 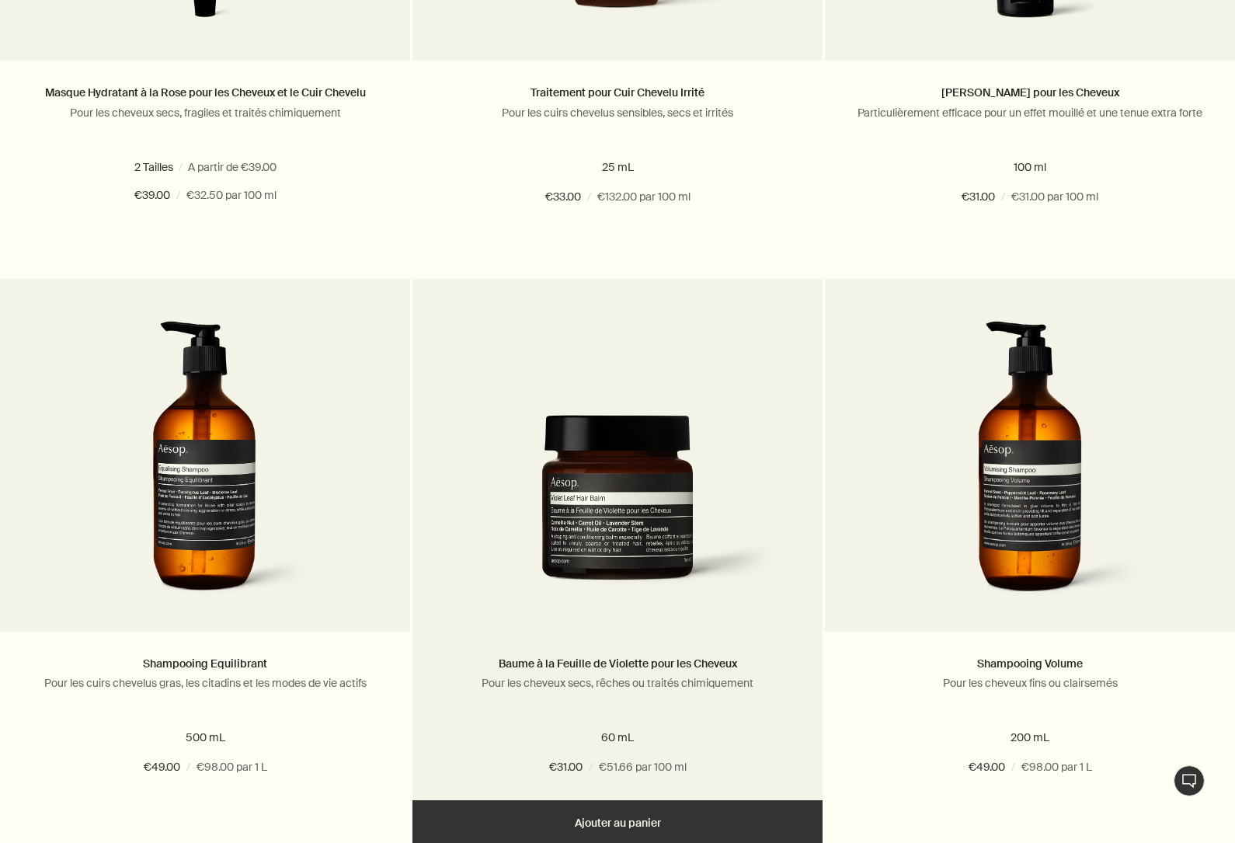 I want to click on p: Pour les cheveux secs, fragiles et traités chimiquement, so click(x=205, y=113).